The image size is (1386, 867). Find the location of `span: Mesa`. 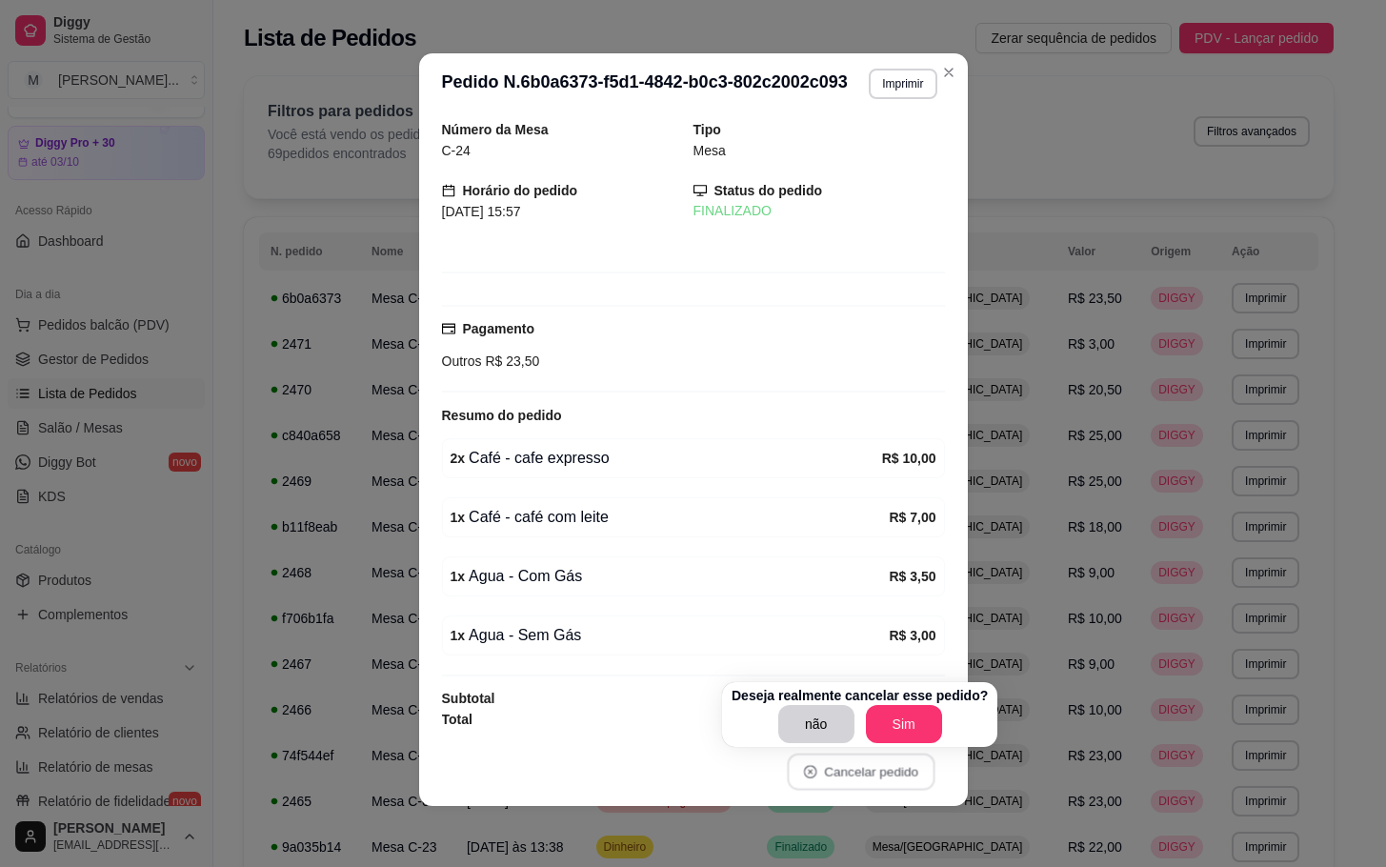

span: Mesa is located at coordinates (709, 150).